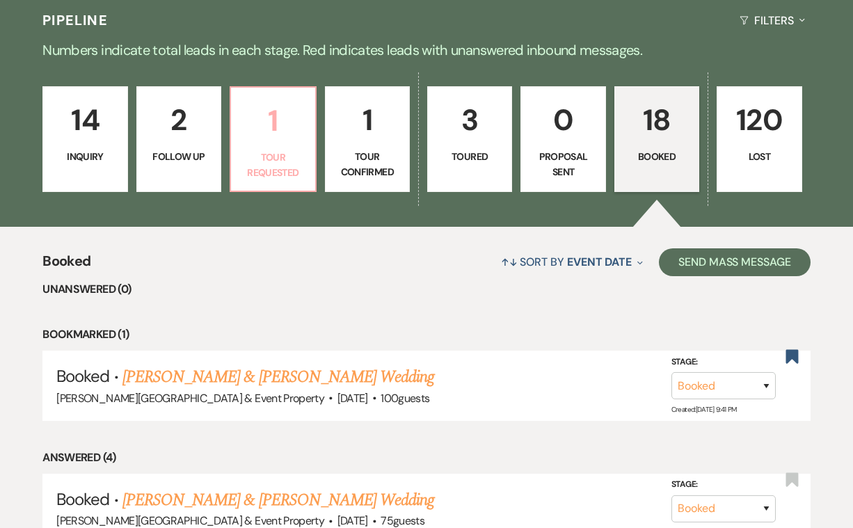 This screenshot has height=528, width=853. Describe the element at coordinates (179, 157) in the screenshot. I see `p: Follow Up` at that location.